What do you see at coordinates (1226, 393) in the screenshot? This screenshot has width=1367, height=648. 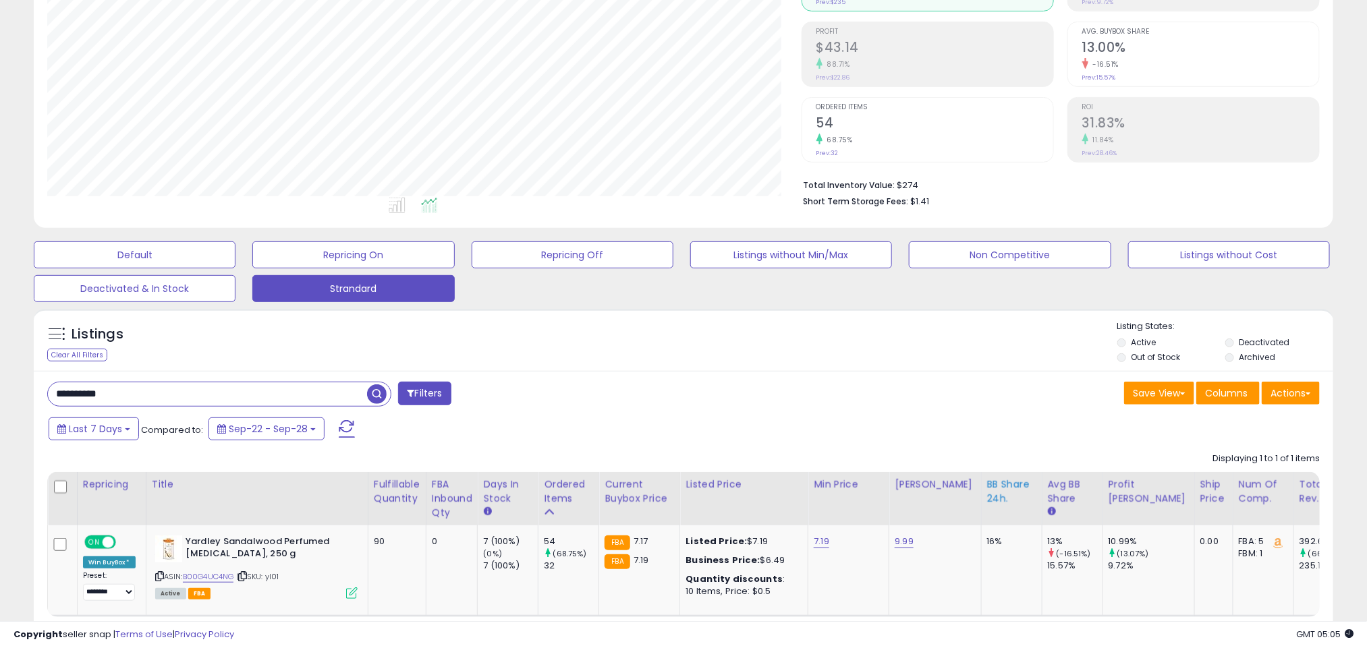 I see `span: Columns` at bounding box center [1226, 393].